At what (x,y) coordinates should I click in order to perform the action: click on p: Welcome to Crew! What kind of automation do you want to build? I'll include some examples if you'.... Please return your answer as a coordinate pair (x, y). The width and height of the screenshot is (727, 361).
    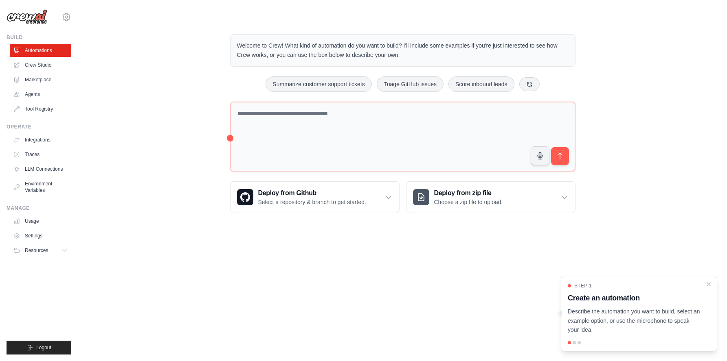
    Looking at the image, I should click on (403, 50).